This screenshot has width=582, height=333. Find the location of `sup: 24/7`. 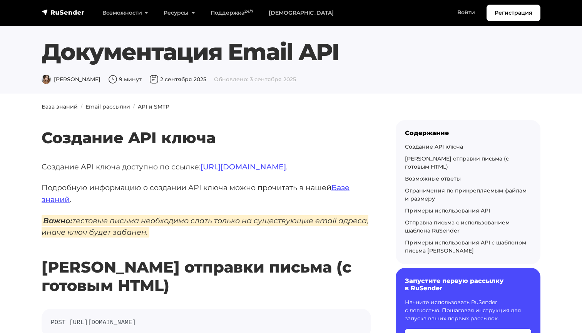

sup: 24/7 is located at coordinates (248, 11).